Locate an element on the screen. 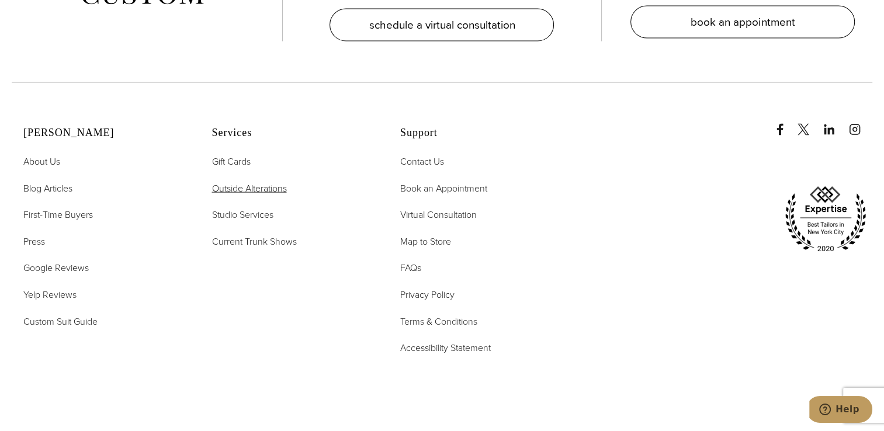 Image resolution: width=884 pixels, height=431 pixels. a: First-Time Buyers is located at coordinates (58, 215).